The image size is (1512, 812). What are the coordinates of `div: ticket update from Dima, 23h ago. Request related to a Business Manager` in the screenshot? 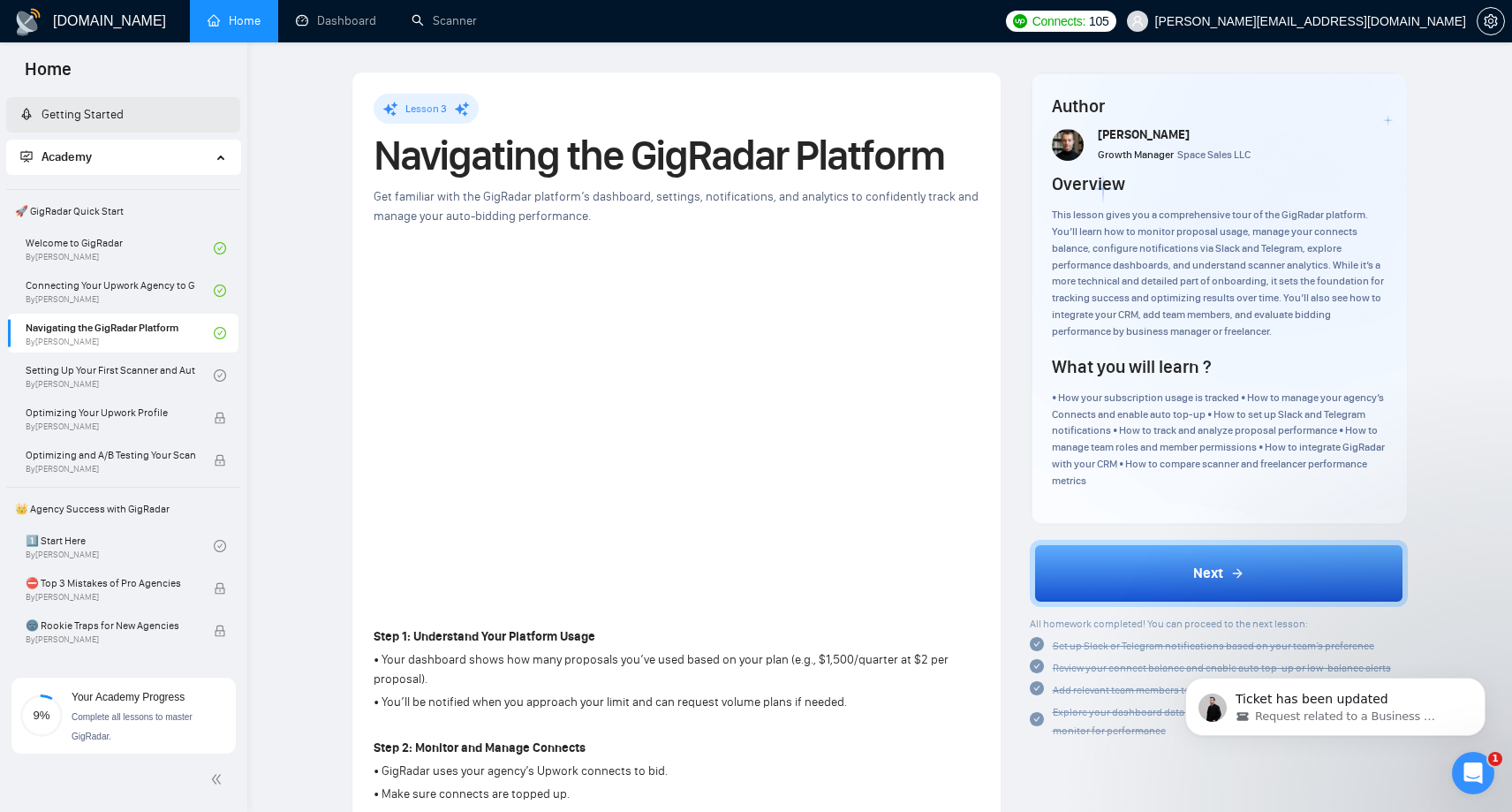 It's located at (177, 67).